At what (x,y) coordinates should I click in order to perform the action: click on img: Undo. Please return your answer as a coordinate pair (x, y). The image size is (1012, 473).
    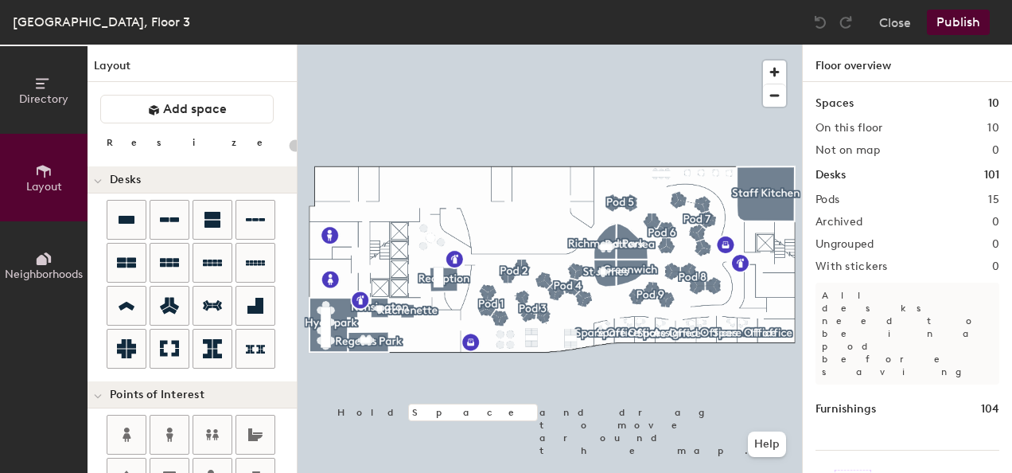
    Looking at the image, I should click on (821, 22).